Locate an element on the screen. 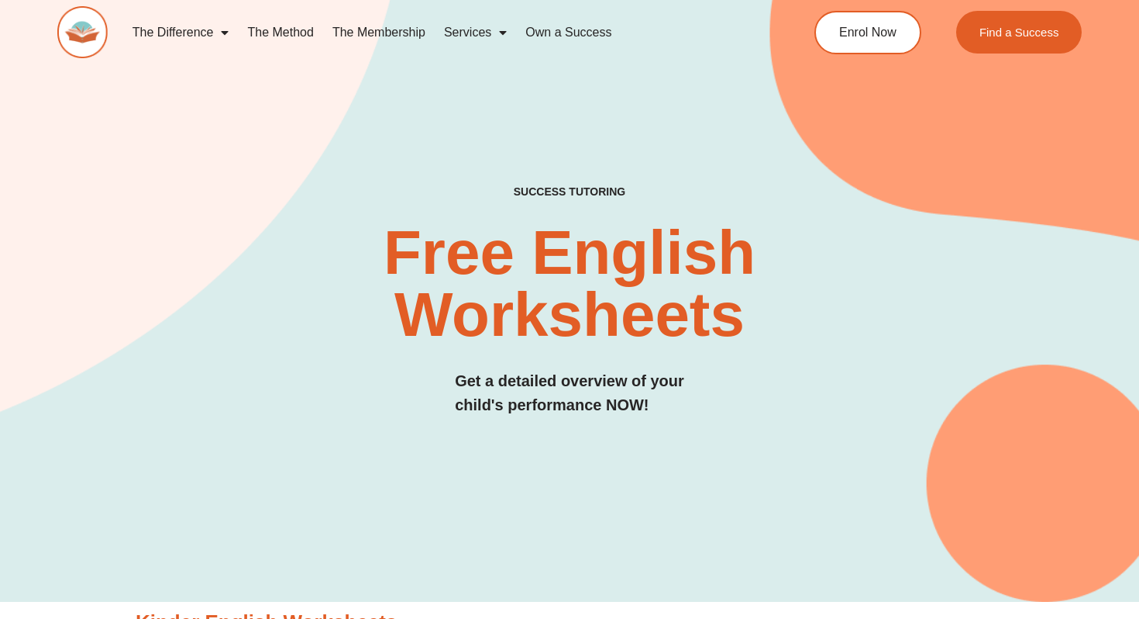  span: Enrol Now is located at coordinates (868, 33).